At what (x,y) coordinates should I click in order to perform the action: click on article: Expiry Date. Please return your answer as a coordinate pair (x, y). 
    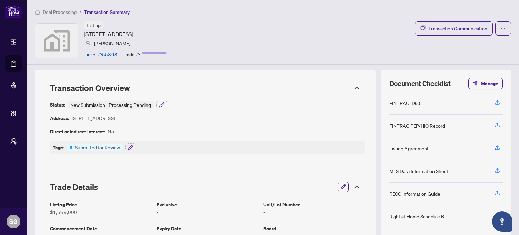
    Looking at the image, I should click on (207, 228).